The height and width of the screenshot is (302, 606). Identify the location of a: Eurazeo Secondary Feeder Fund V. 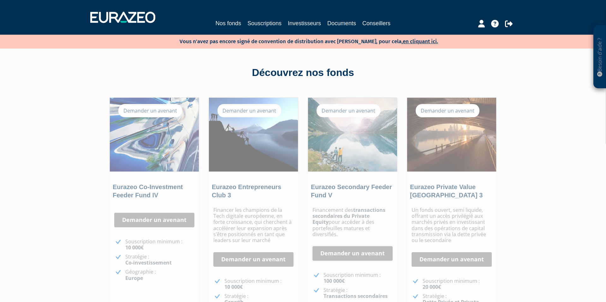
(351, 191).